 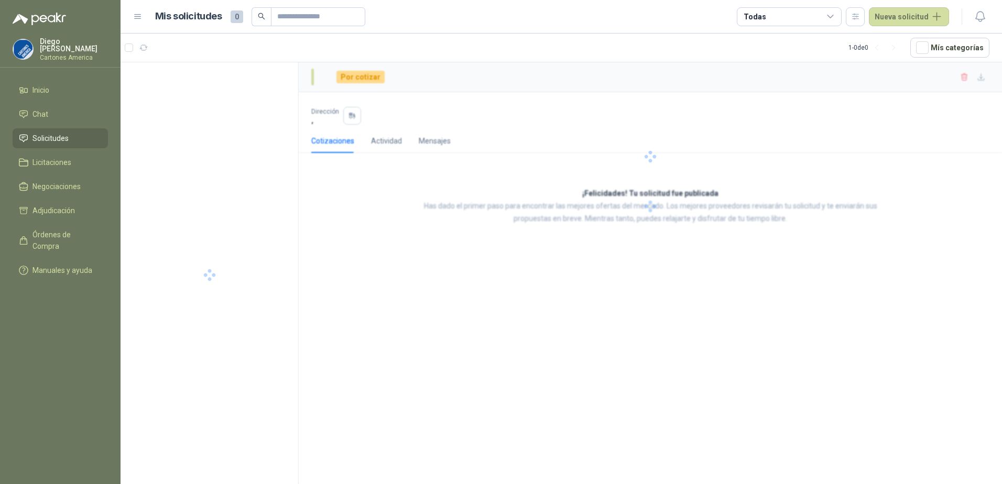 I want to click on h1: Mis solicitudes, so click(x=189, y=16).